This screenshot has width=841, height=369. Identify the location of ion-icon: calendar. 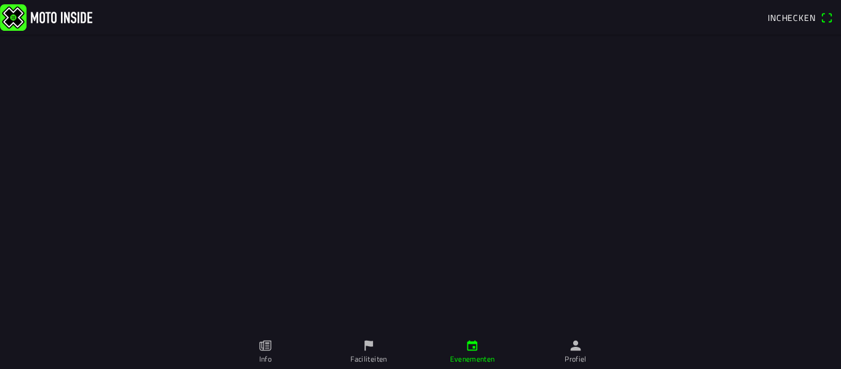
(472, 345).